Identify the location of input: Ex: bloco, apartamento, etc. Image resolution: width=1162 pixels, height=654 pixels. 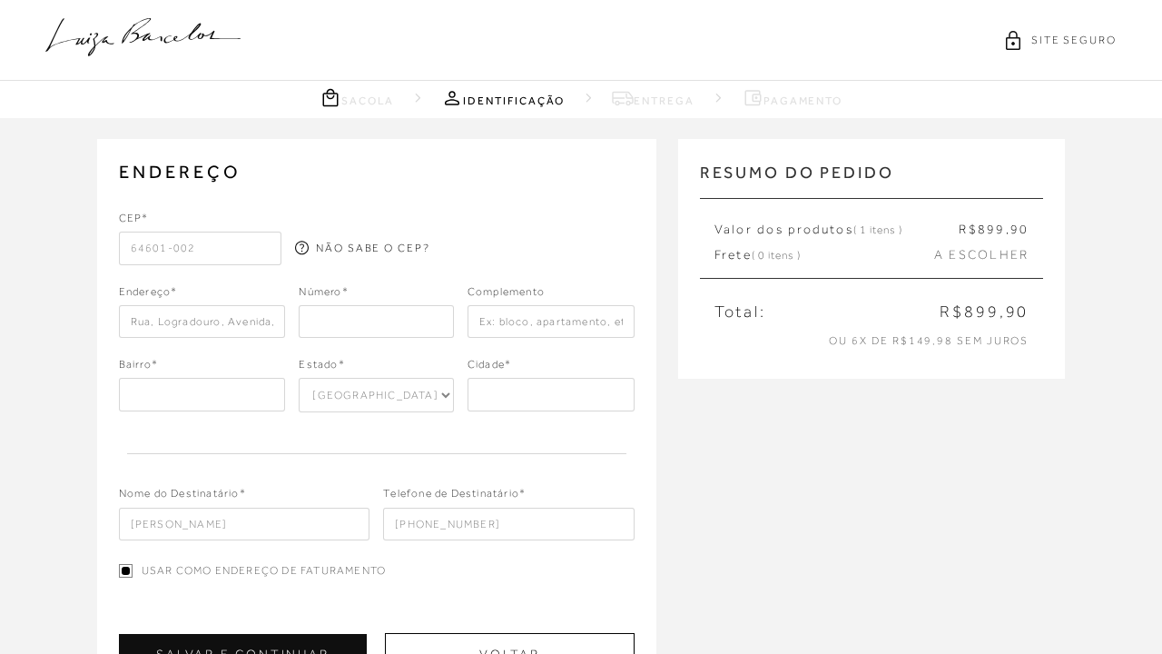
(551, 321).